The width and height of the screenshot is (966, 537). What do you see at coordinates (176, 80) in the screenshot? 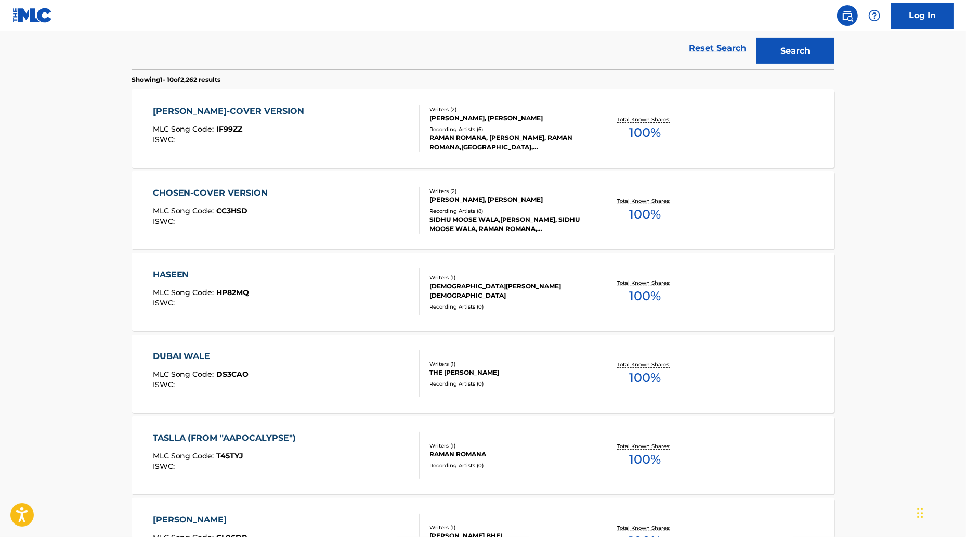
I see `p: Showing 1 - 10 of 2,262 results` at bounding box center [176, 80].